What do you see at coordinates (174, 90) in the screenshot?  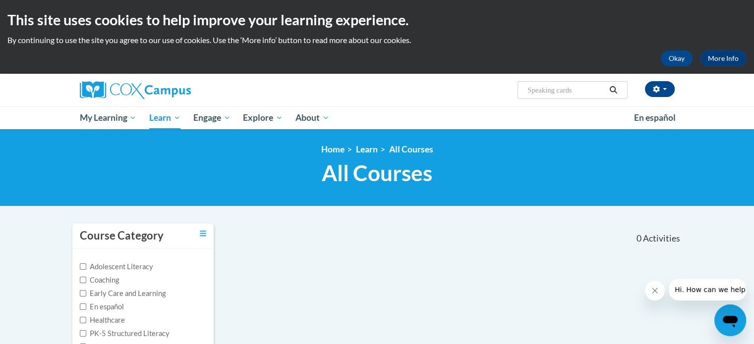 I see `a: Cox Campus` at bounding box center [174, 90].